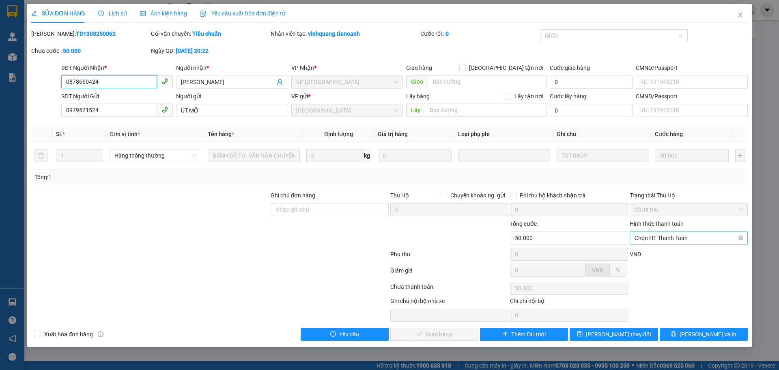 The image size is (779, 370). What do you see at coordinates (591, 110) in the screenshot?
I see `input: Cước lấy hàng` at bounding box center [591, 110].